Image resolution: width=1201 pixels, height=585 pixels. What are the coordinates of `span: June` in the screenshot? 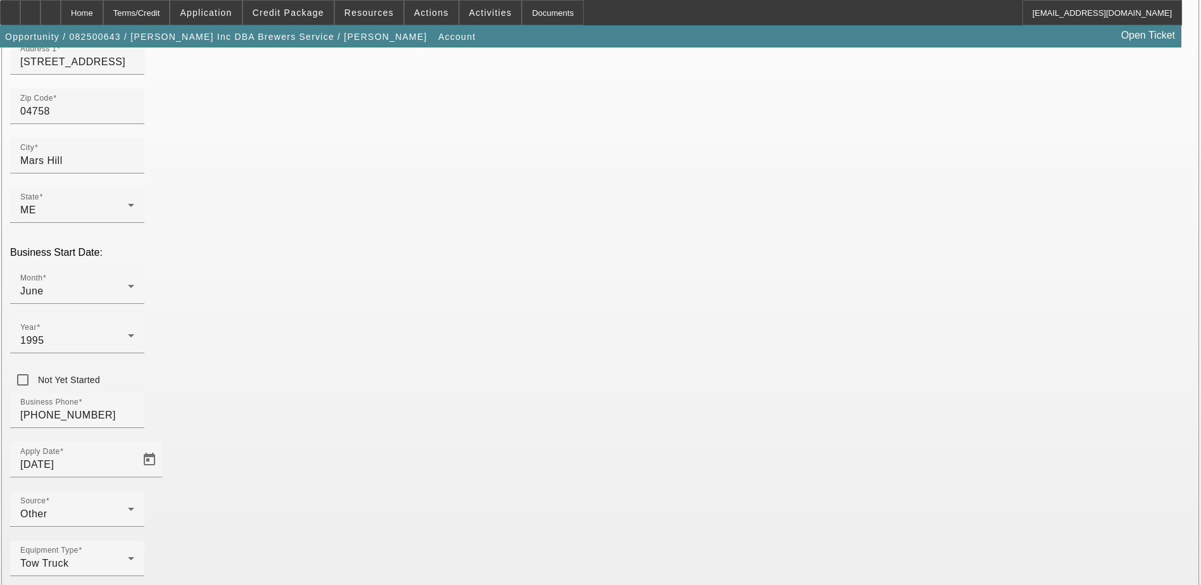 It's located at (32, 291).